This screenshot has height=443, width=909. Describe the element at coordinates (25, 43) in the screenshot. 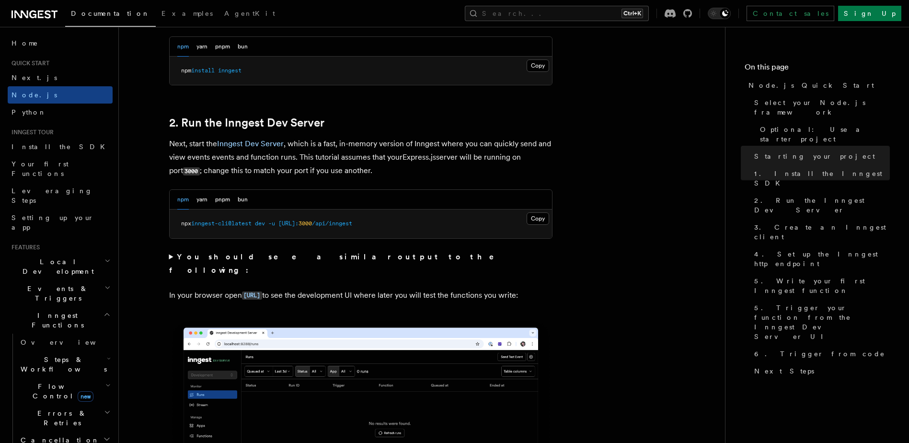

I see `span: Home` at that location.